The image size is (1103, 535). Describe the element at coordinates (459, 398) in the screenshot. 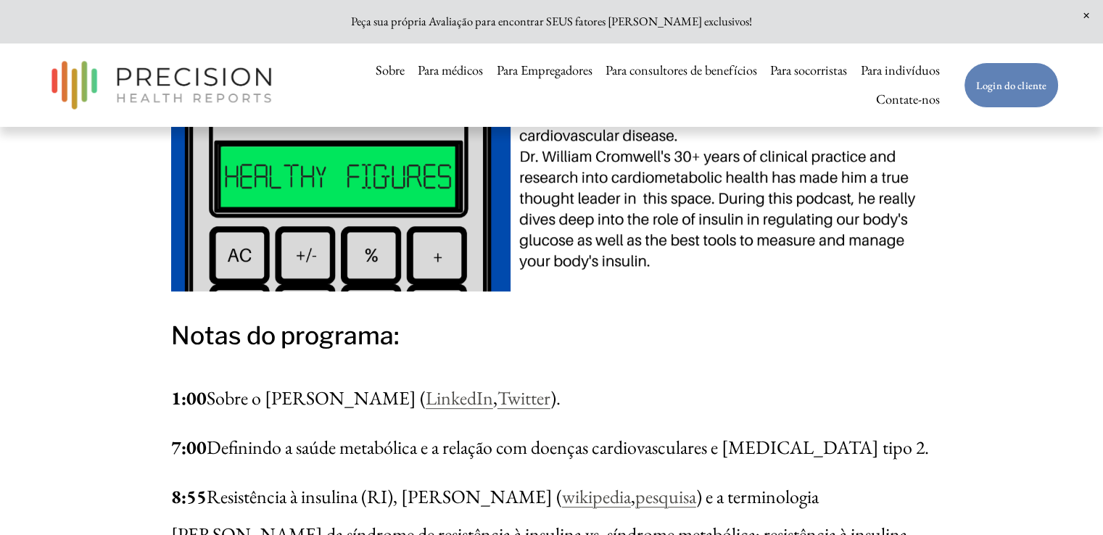

I see `font: LinkedIn` at that location.